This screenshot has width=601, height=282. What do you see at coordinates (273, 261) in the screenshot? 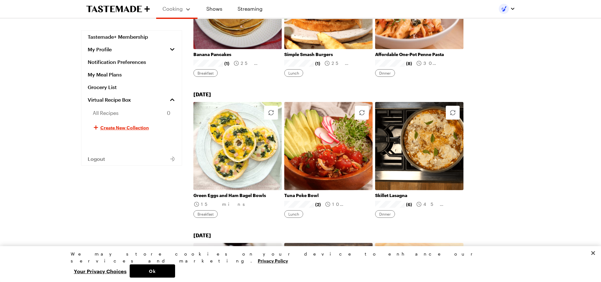
I see `a: More information about your privacy, opens in a new tab` at bounding box center [273, 261].